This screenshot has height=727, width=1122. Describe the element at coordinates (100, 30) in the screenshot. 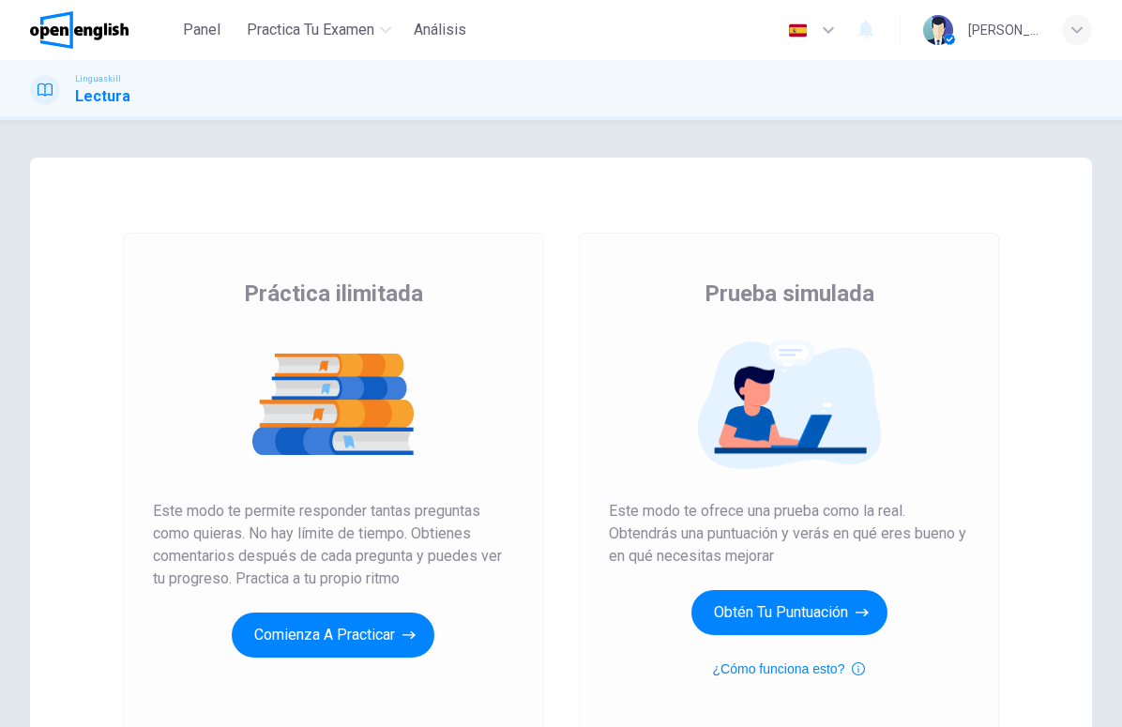

I see `a: OpenEnglish logo` at that location.